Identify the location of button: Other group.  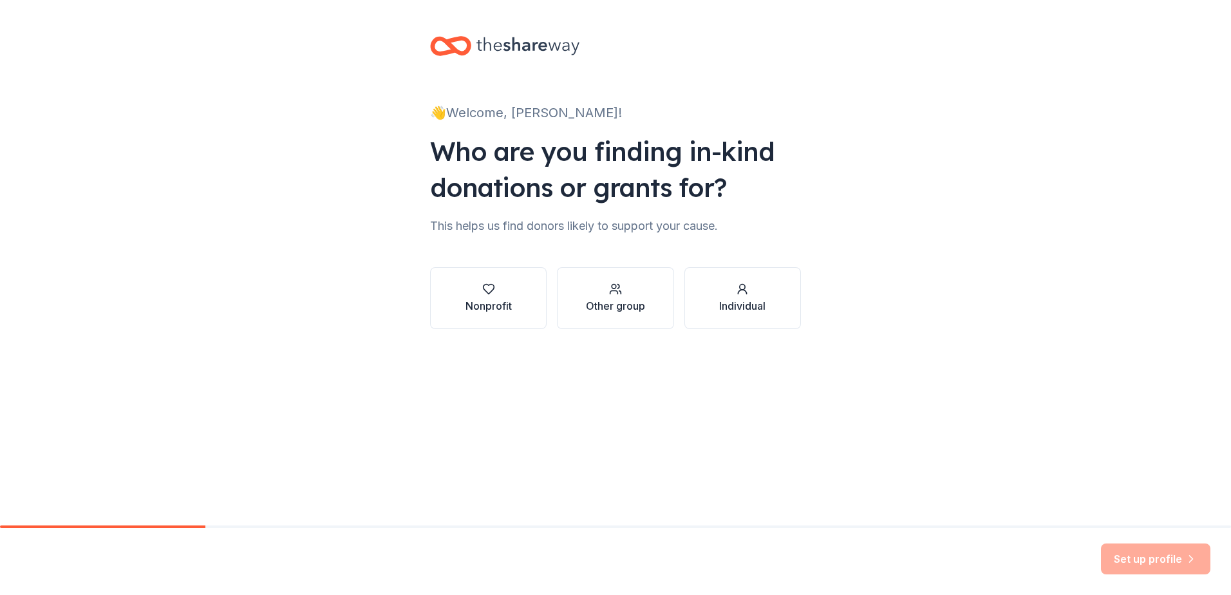
(615, 298).